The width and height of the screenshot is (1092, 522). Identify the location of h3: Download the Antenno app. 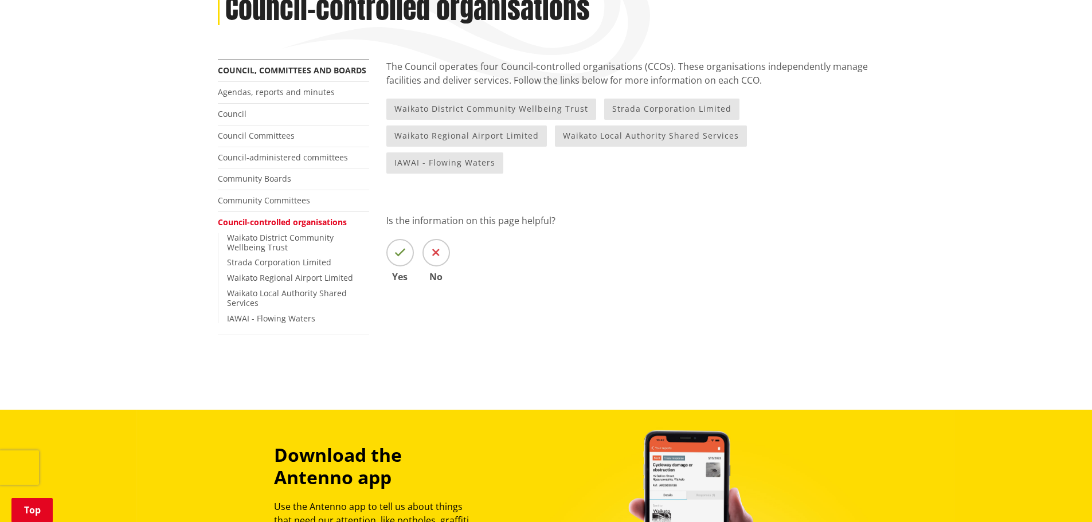
(378, 466).